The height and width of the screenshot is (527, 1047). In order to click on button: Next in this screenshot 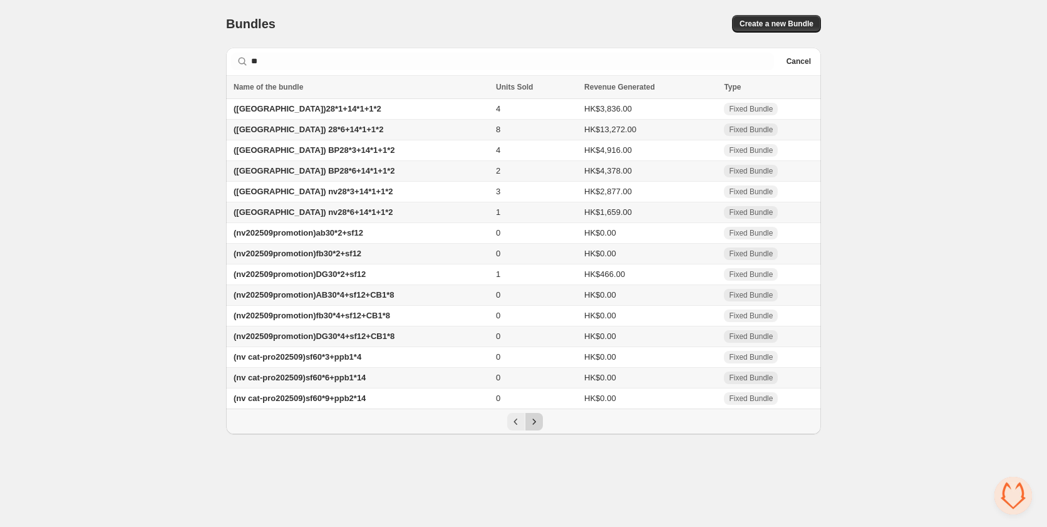, I will do `click(534, 422)`.